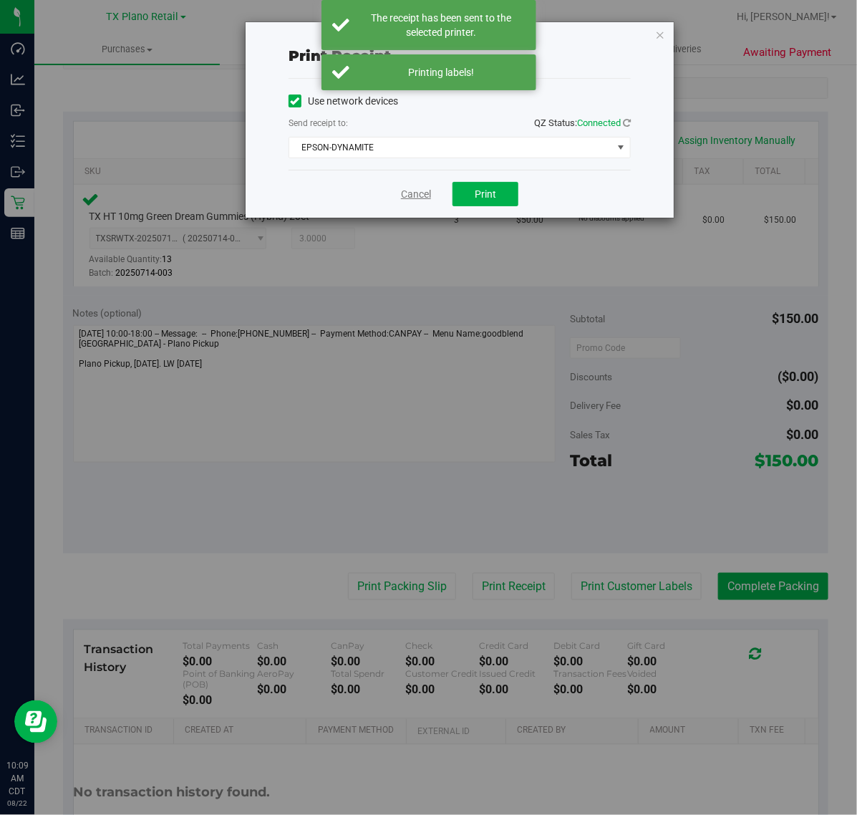 The height and width of the screenshot is (815, 857). What do you see at coordinates (486, 194) in the screenshot?
I see `span: Print` at bounding box center [486, 194].